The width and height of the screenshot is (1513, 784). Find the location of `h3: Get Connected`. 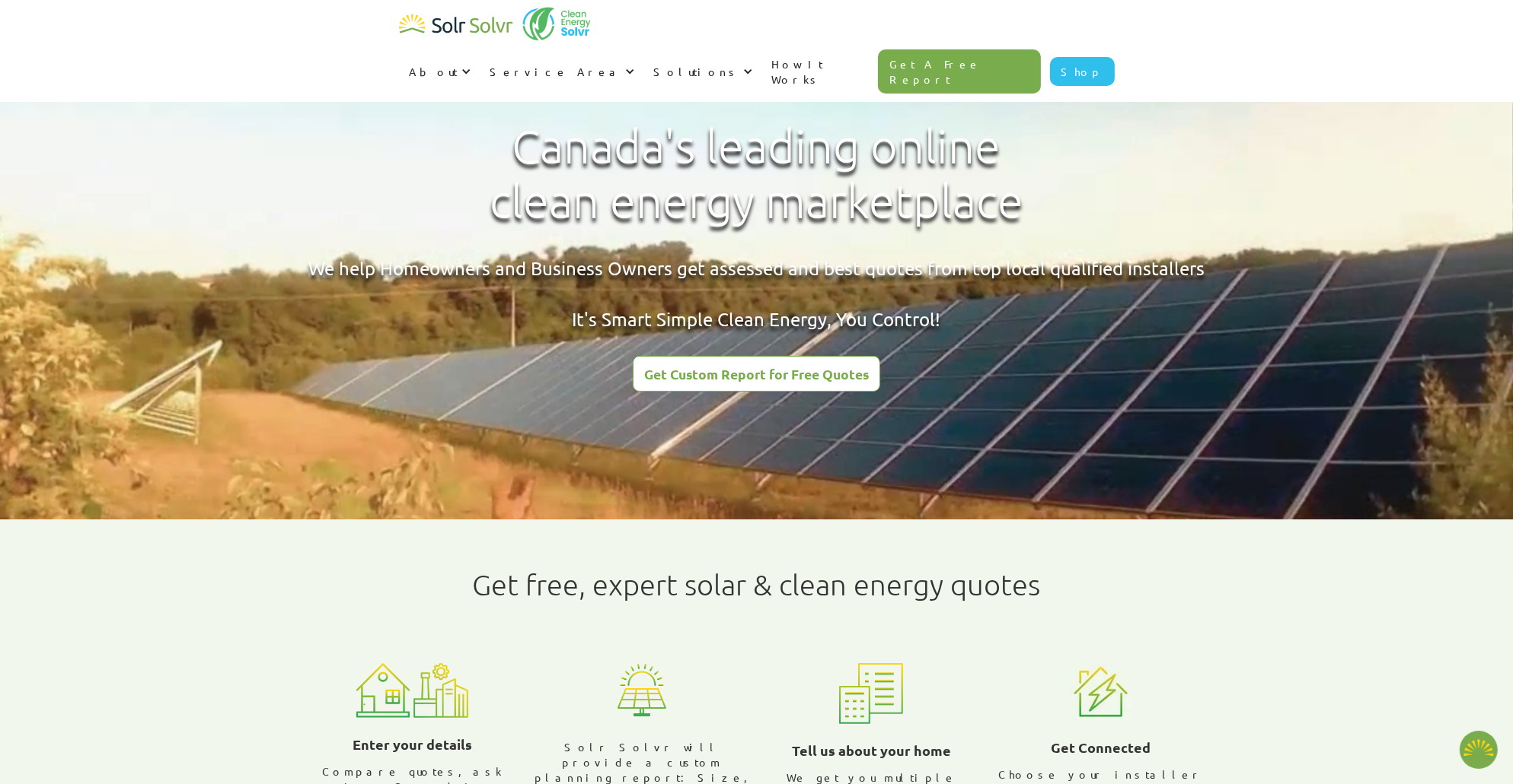

h3: Get Connected is located at coordinates (1100, 748).